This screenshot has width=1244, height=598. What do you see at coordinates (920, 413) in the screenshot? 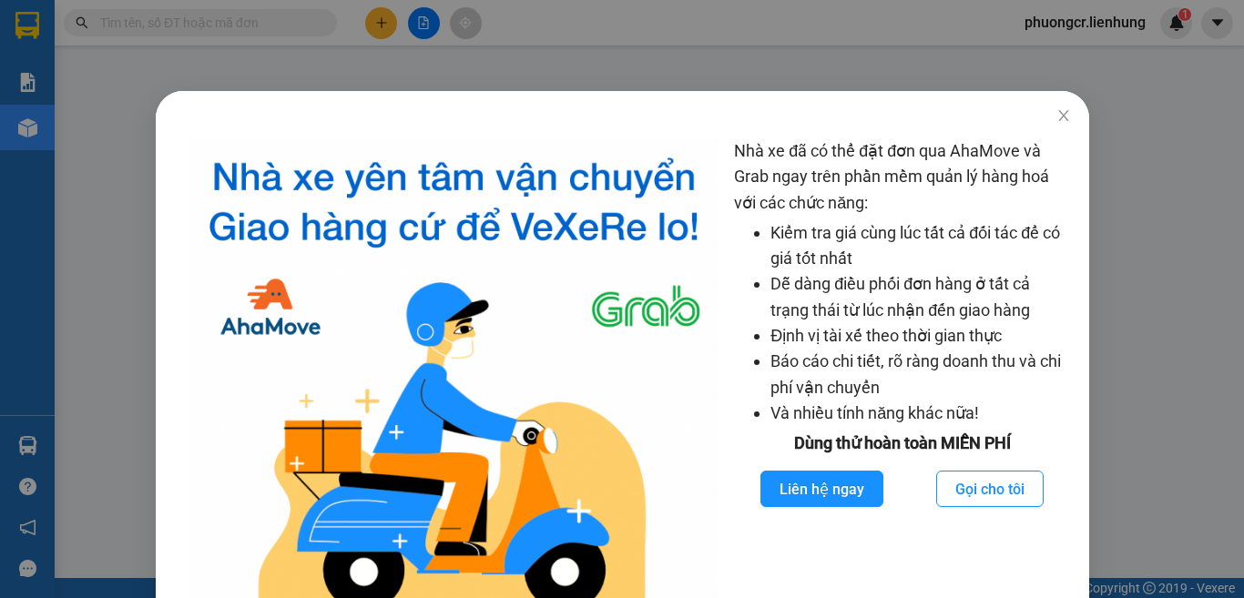
I see `li: Và nhiều tính năng khác nữa!` at bounding box center [920, 413].